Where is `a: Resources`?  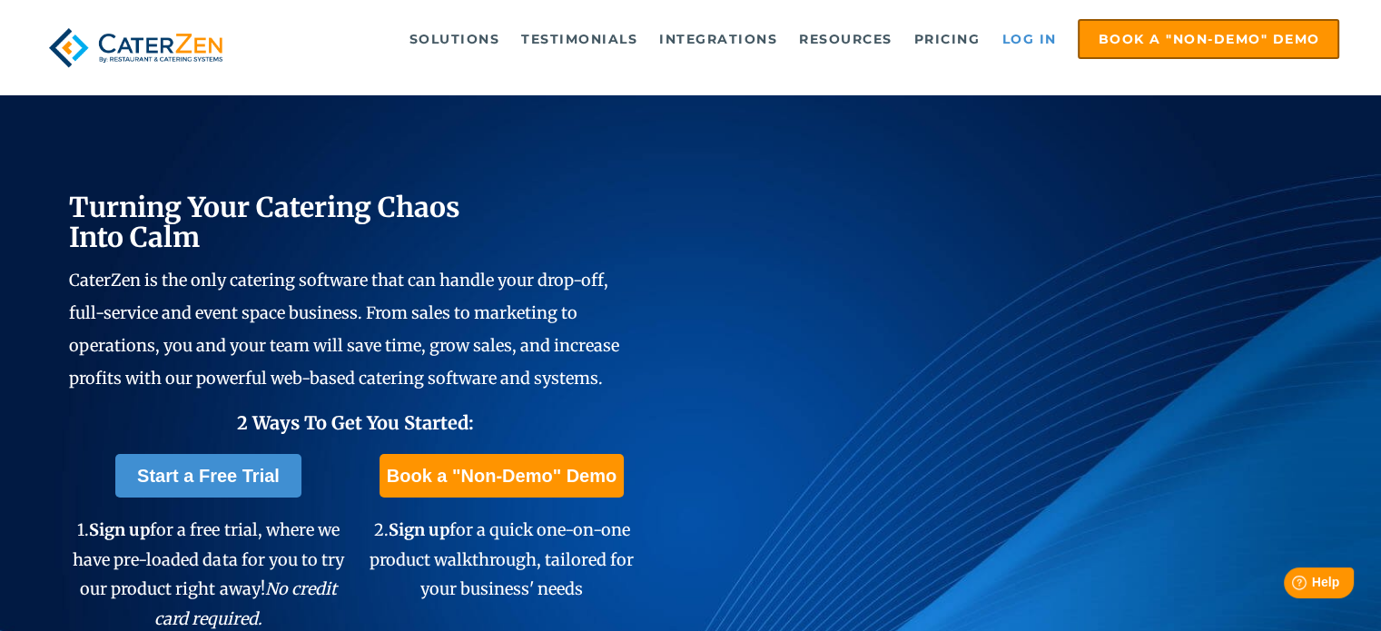
a: Resources is located at coordinates (845, 39).